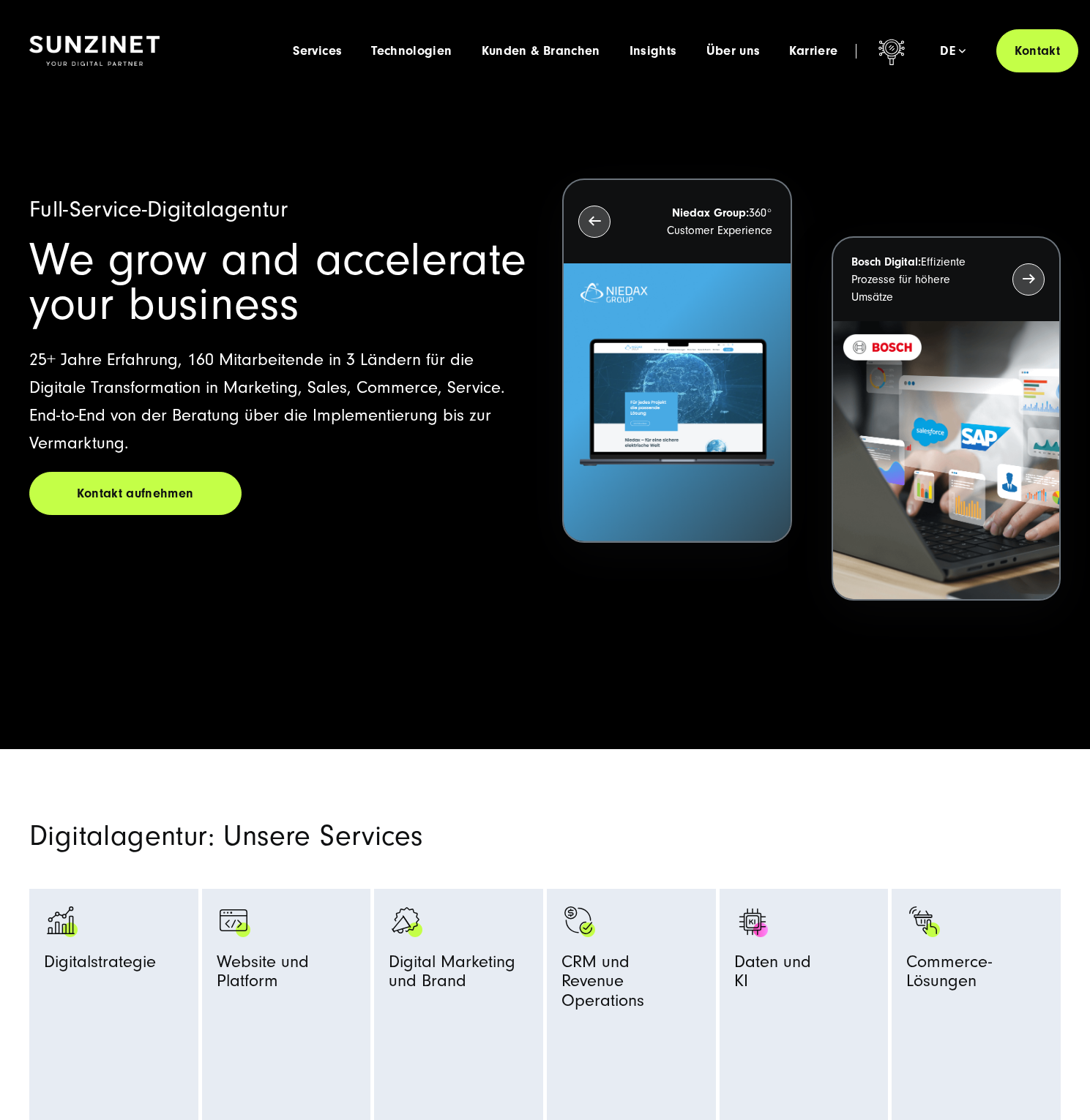 The height and width of the screenshot is (1120, 1090). What do you see at coordinates (710, 213) in the screenshot?
I see `strong: Niedax Group:` at bounding box center [710, 213].